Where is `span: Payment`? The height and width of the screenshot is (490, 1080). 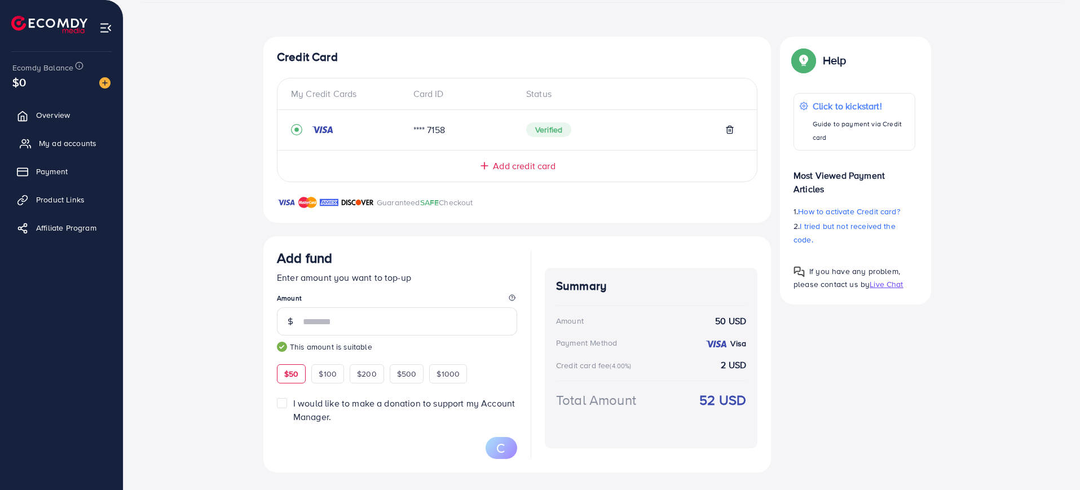 span: Payment is located at coordinates (52, 171).